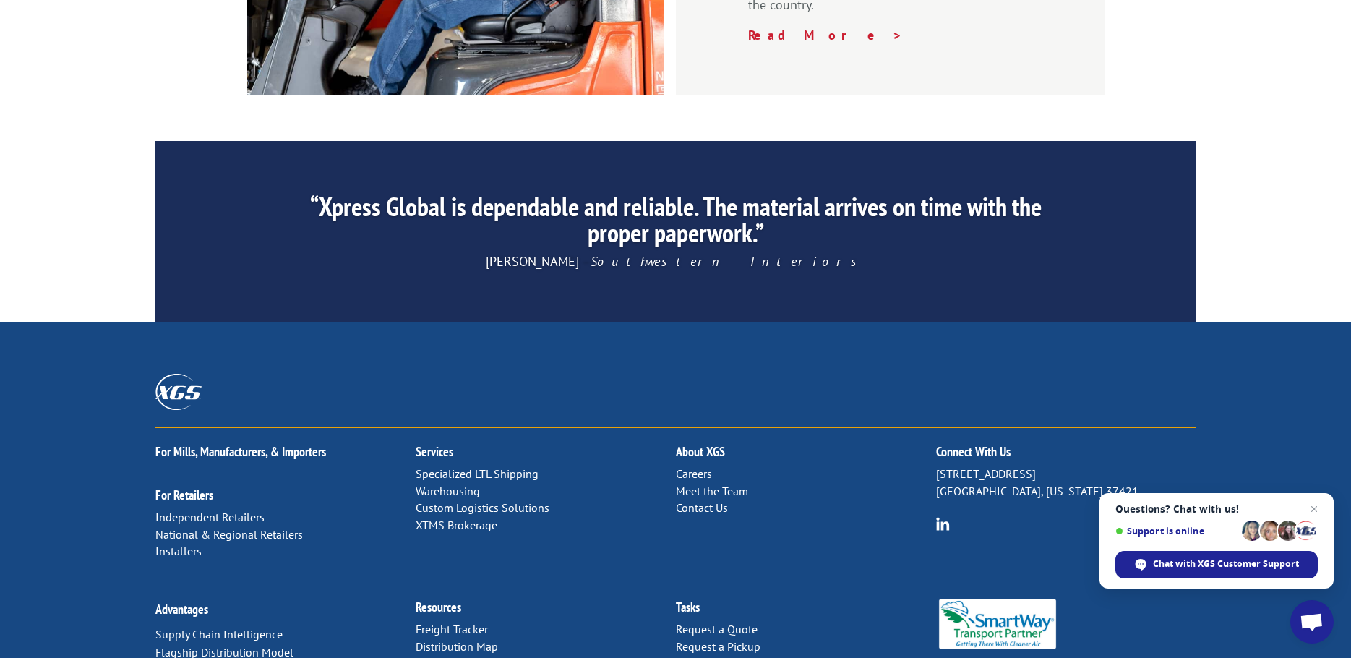 The image size is (1351, 658). What do you see at coordinates (728, 261) in the screenshot?
I see `em: Southwestern Interiors` at bounding box center [728, 261].